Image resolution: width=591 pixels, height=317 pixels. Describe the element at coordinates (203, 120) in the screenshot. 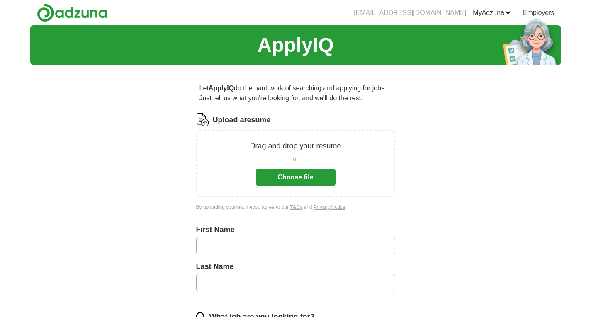

I see `img: CV Icon` at that location.